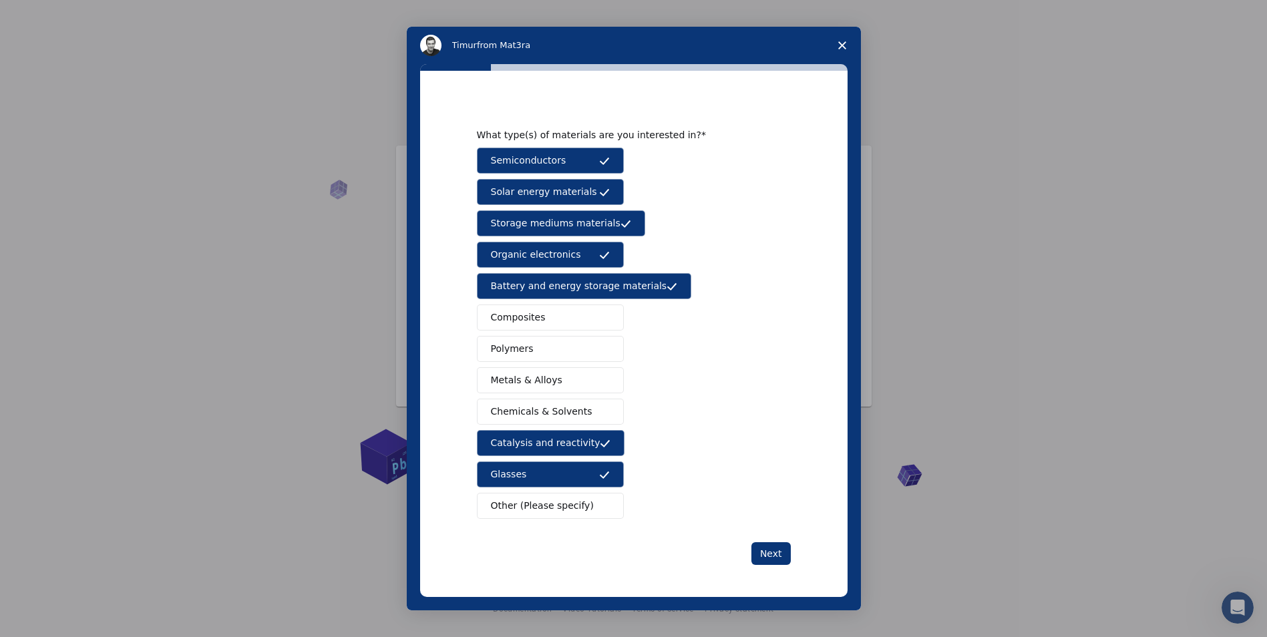 Image resolution: width=1267 pixels, height=637 pixels. What do you see at coordinates (584, 286) in the screenshot?
I see `button: Battery and energy storage materials` at bounding box center [584, 286].